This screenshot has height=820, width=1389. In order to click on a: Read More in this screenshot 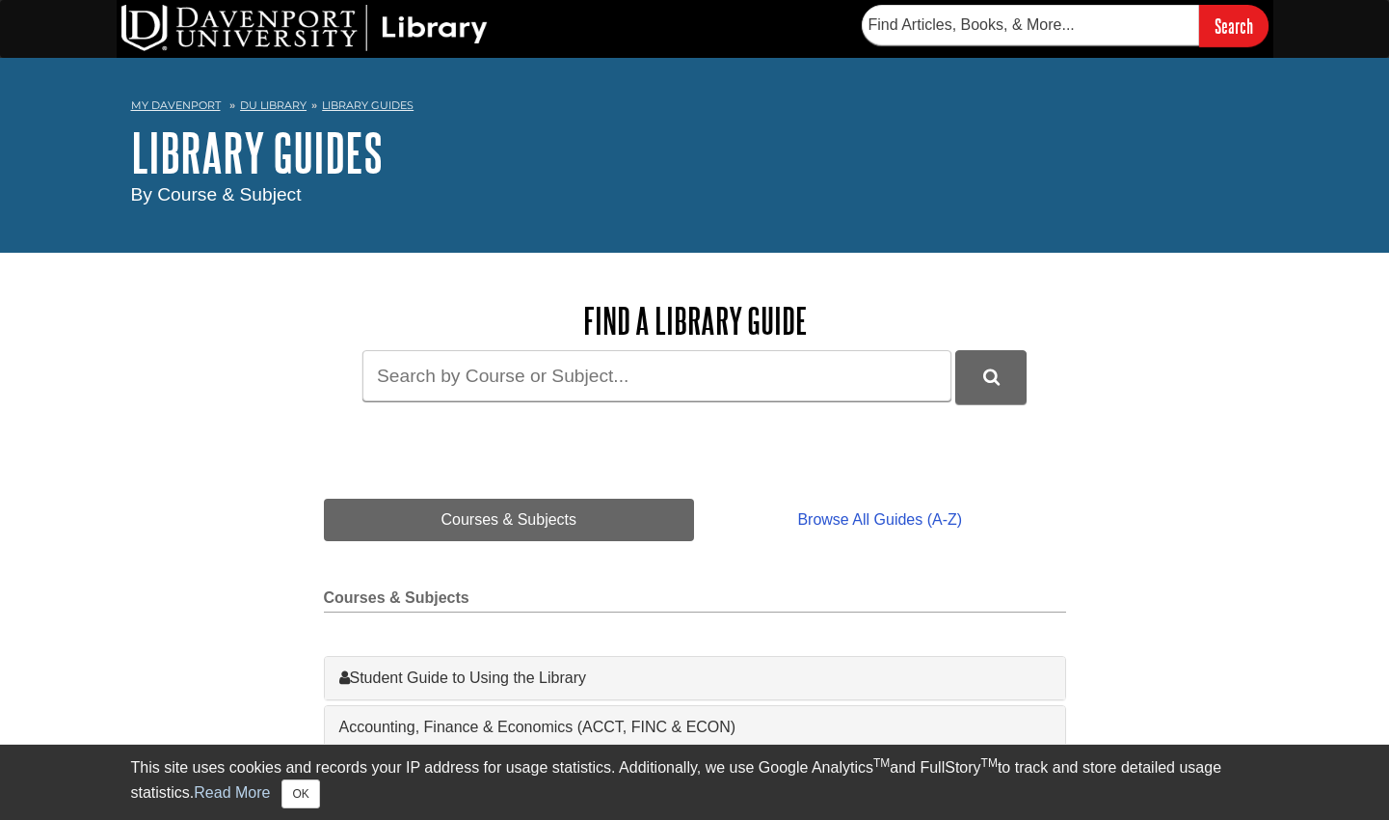, I will do `click(231, 792)`.